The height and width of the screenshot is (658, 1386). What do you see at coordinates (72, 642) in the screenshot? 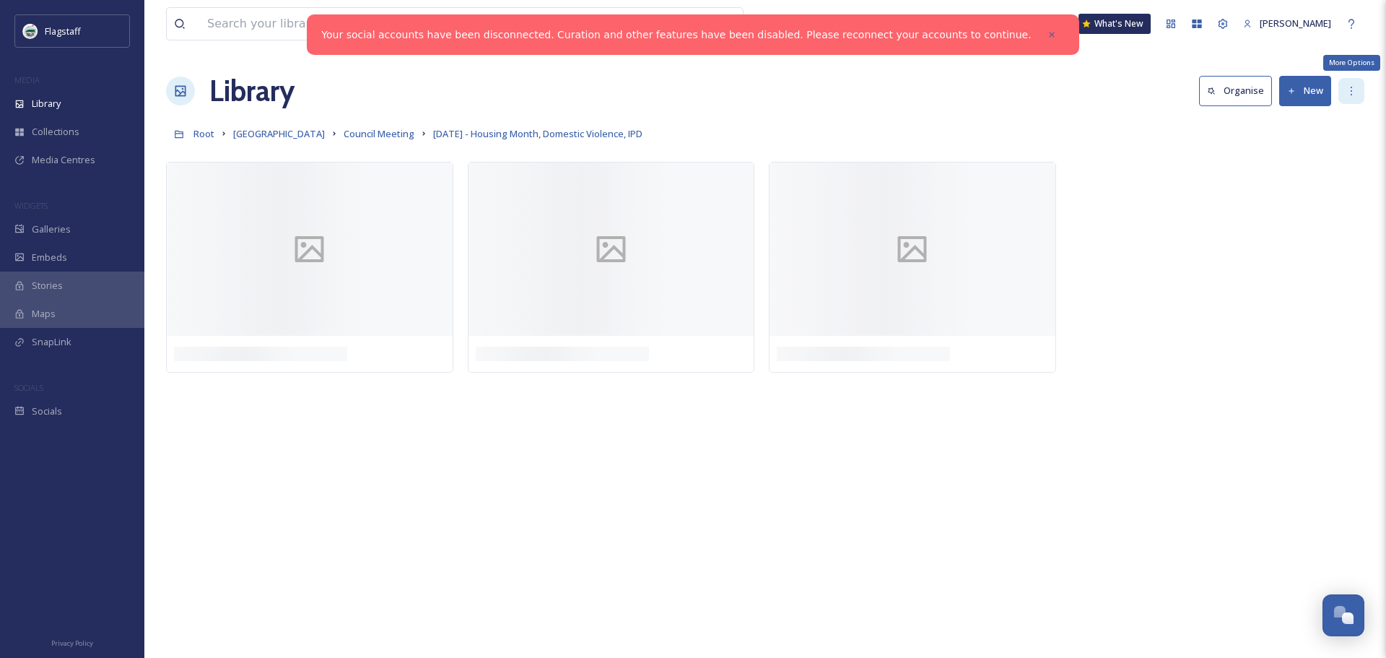
I see `span: Privacy Policy` at bounding box center [72, 642].